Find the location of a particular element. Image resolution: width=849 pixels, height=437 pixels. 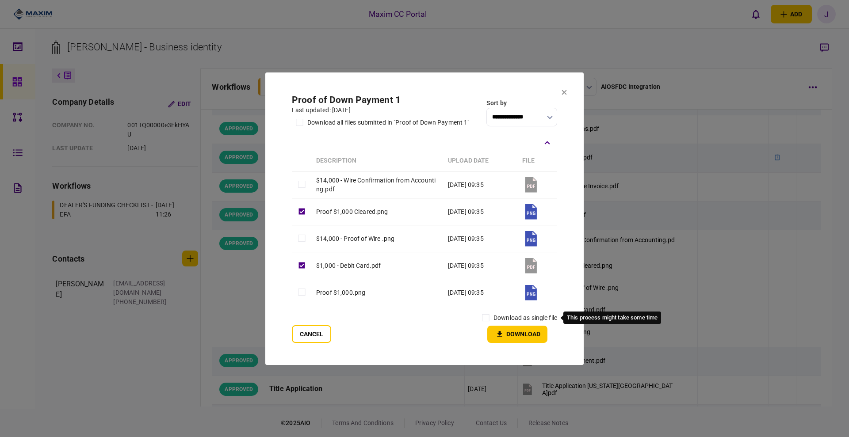

th: upload date is located at coordinates (481, 160).